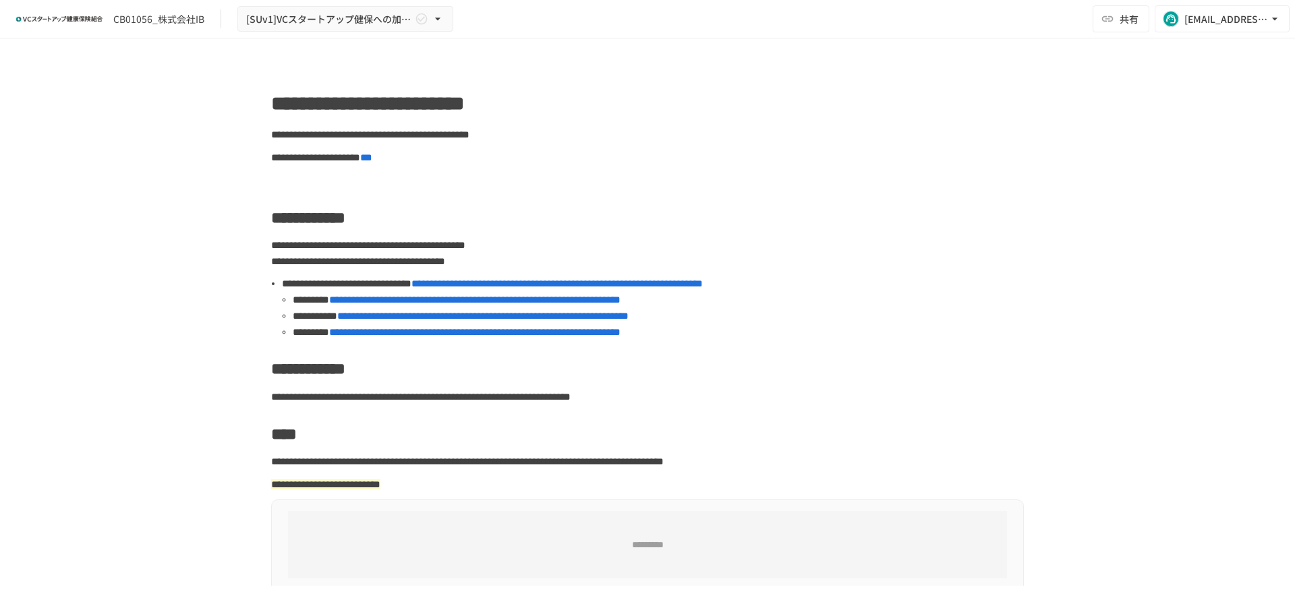 The height and width of the screenshot is (614, 1295). I want to click on button: [SUv1]VCスタートアップ健保への加入申請手続き, so click(345, 19).